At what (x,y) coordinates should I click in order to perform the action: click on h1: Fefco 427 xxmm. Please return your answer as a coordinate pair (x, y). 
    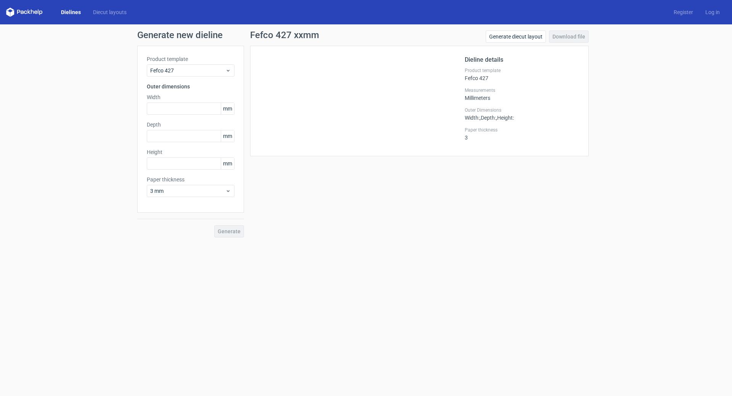
    Looking at the image, I should click on (284, 35).